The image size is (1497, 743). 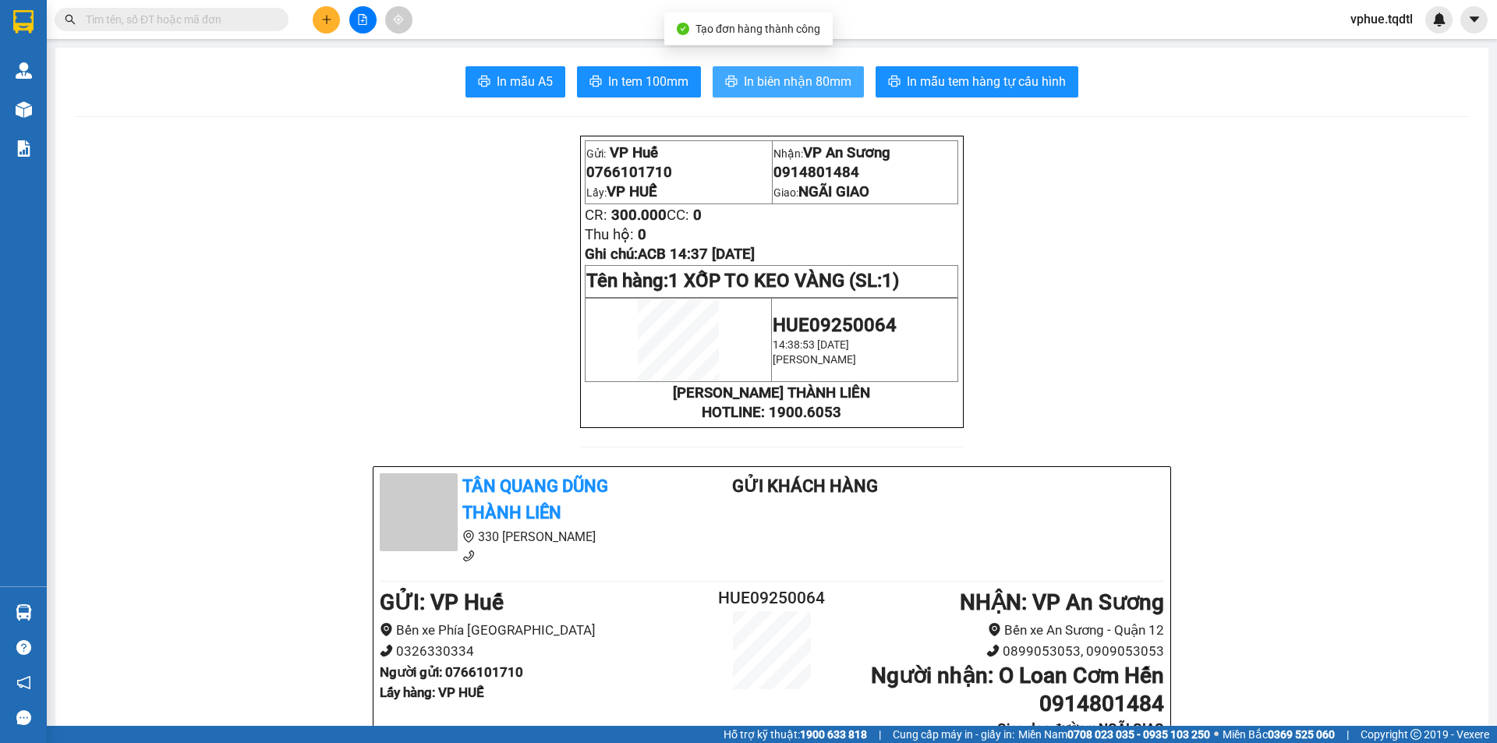 What do you see at coordinates (525, 81) in the screenshot?
I see `span: In mẫu A5` at bounding box center [525, 81].